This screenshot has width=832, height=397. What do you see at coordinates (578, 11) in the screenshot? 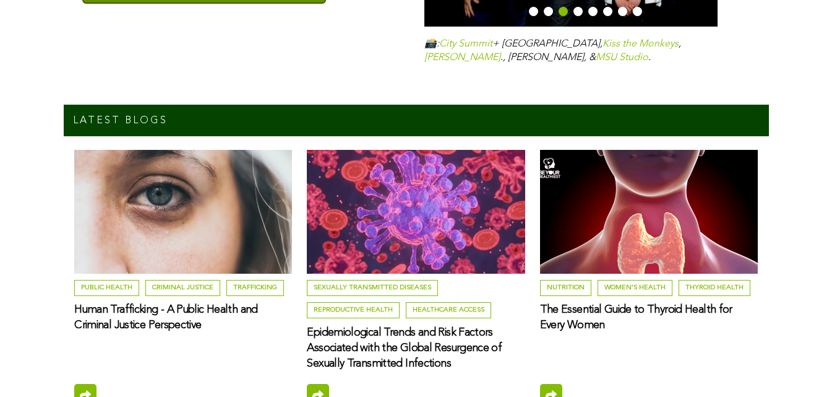
I see `button: 4 of 8` at bounding box center [578, 11].